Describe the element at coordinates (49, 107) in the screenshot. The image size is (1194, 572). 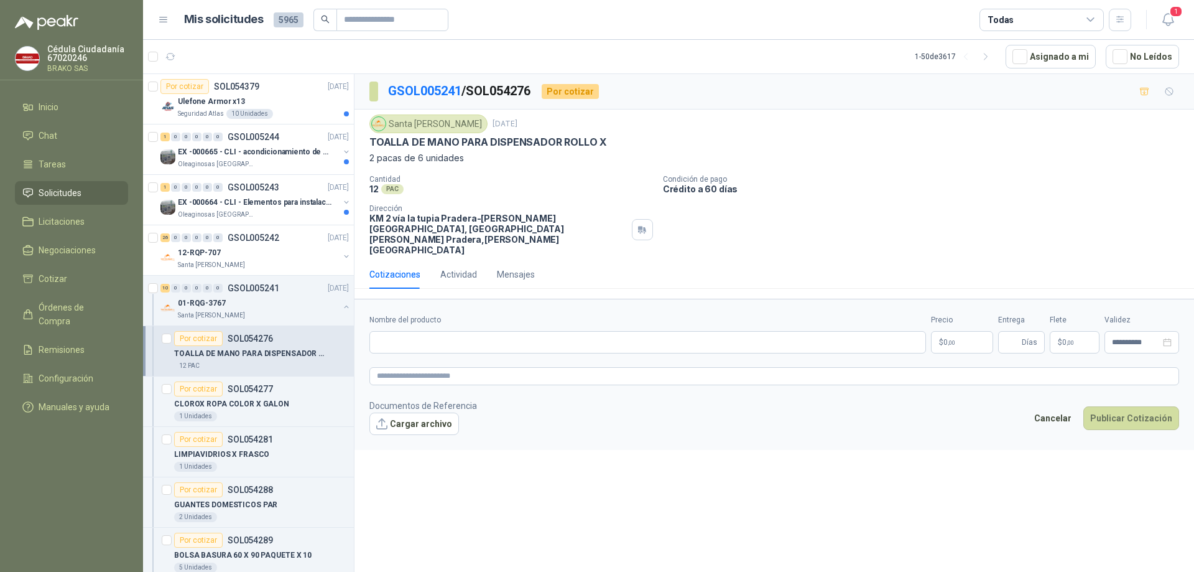
I see `span: Inicio` at that location.